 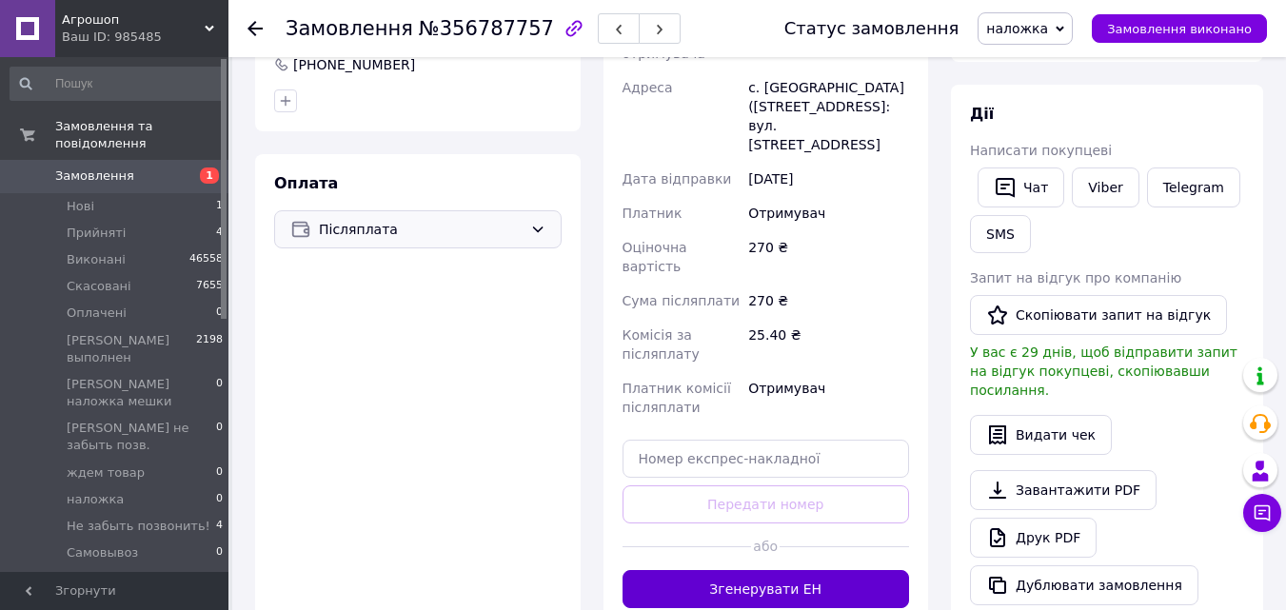 I want to click on span: Замовлення виконано, so click(x=1179, y=29).